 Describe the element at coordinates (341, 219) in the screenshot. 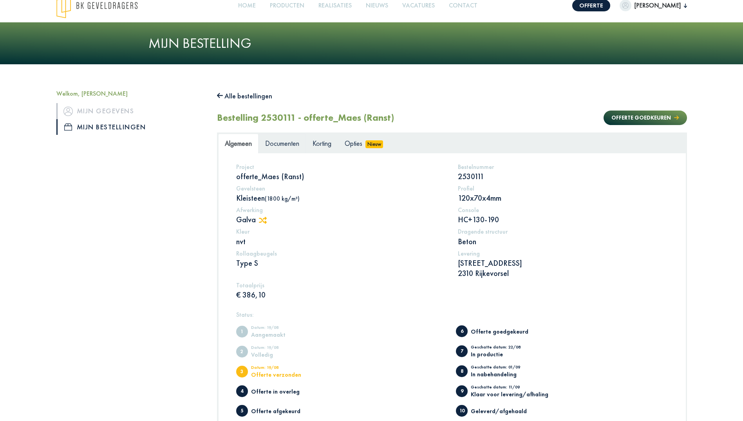

I see `p: Galva` at that location.